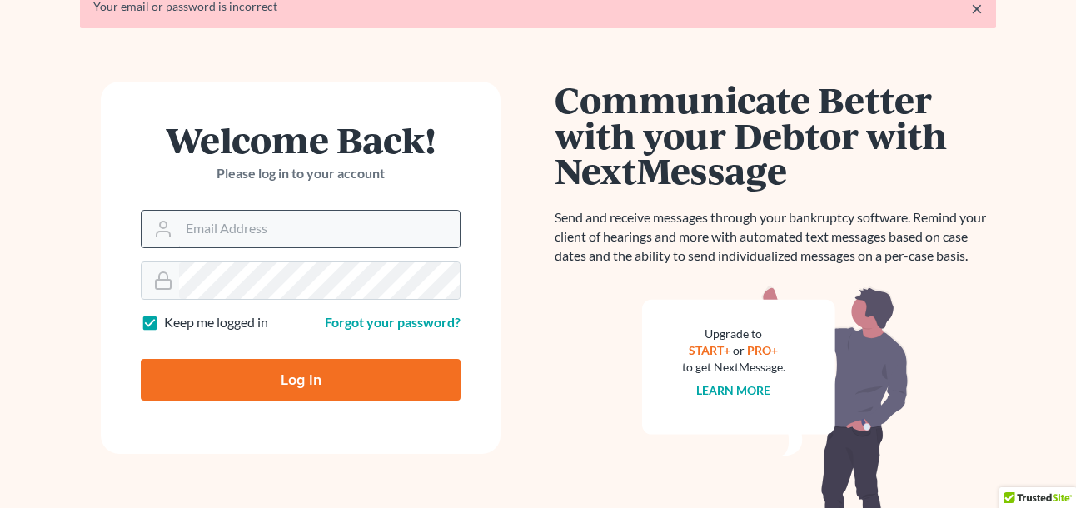  What do you see at coordinates (319, 229) in the screenshot?
I see `input: Email Address` at bounding box center [319, 229].